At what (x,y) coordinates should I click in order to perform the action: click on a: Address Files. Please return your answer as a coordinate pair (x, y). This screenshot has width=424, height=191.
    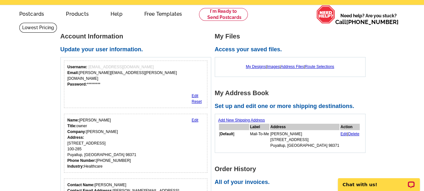
    Looking at the image, I should click on (292, 67).